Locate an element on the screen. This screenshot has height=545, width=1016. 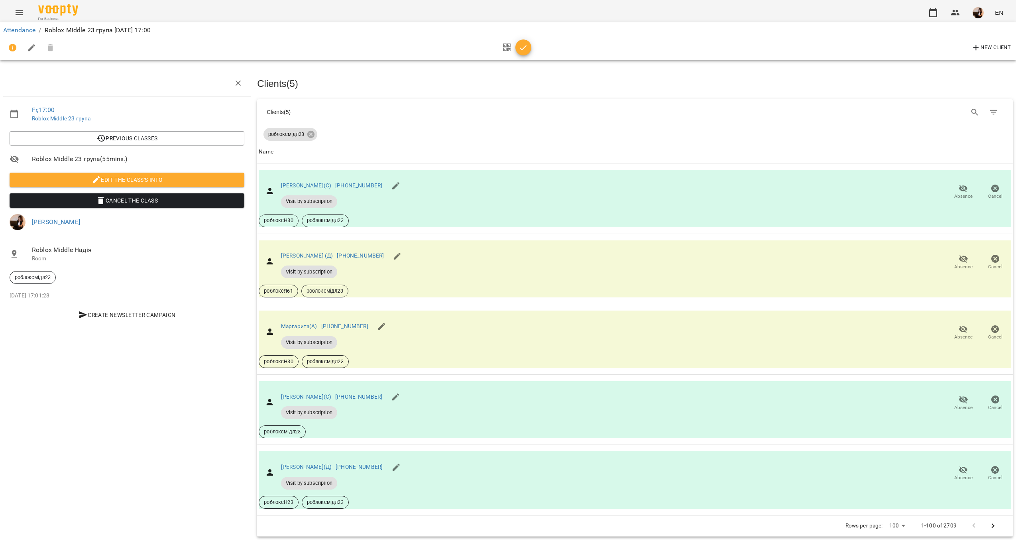
button: EN is located at coordinates (999, 12).